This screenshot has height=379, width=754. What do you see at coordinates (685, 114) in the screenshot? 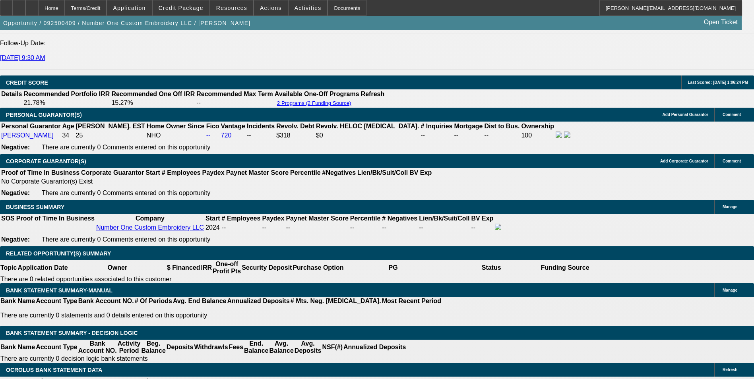
I see `span: Add Personal Guarantor` at bounding box center [685, 114].